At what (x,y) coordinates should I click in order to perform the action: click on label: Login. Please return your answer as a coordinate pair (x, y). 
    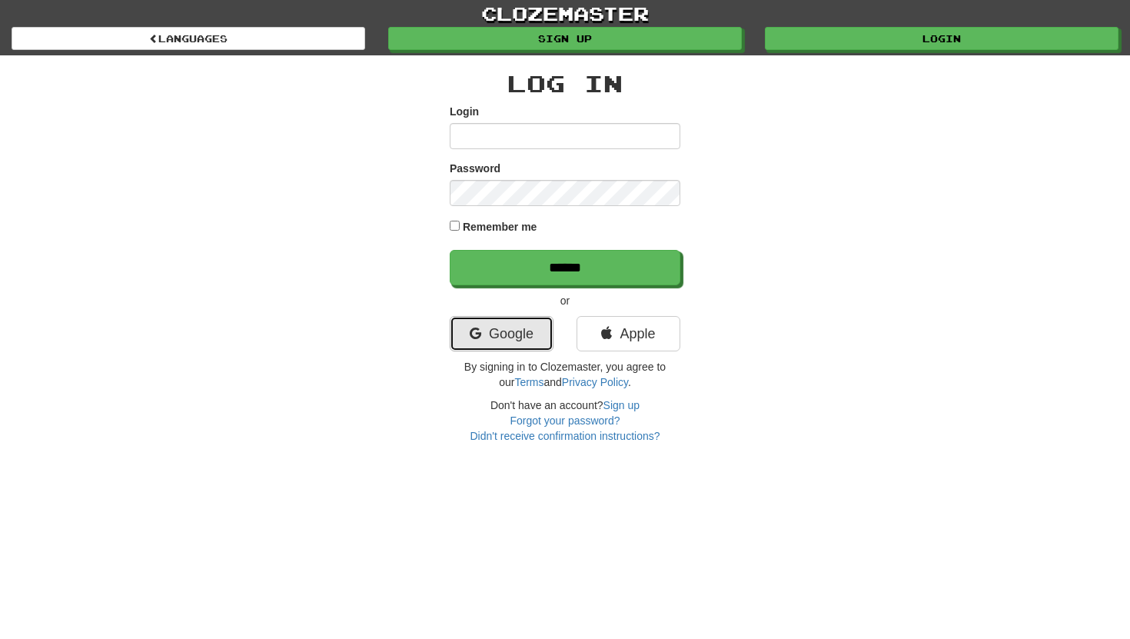
    Looking at the image, I should click on (464, 111).